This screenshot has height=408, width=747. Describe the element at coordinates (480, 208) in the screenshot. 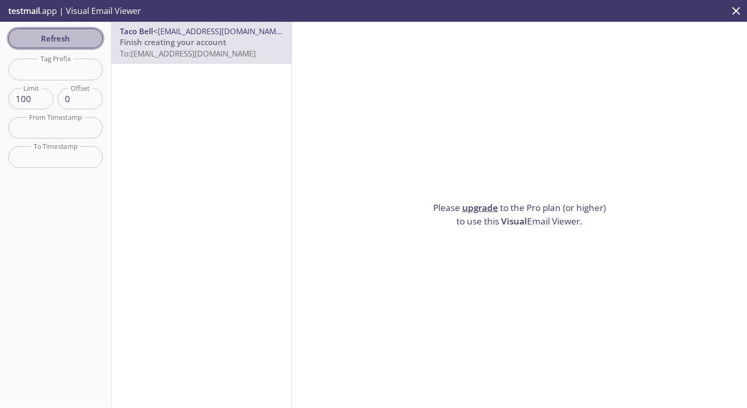

I see `a: upgrade` at that location.